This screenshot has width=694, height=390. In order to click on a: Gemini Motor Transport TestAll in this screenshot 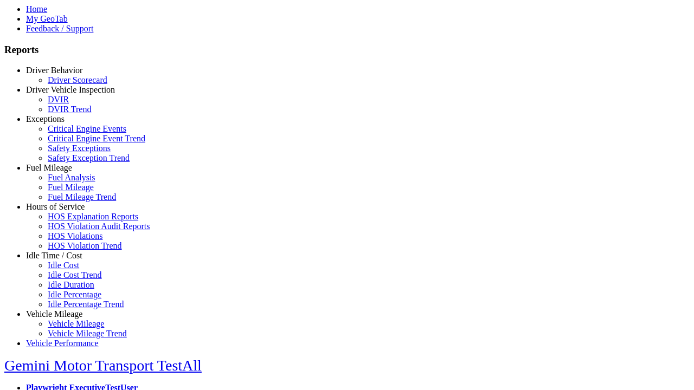, I will do `click(103, 365)`.